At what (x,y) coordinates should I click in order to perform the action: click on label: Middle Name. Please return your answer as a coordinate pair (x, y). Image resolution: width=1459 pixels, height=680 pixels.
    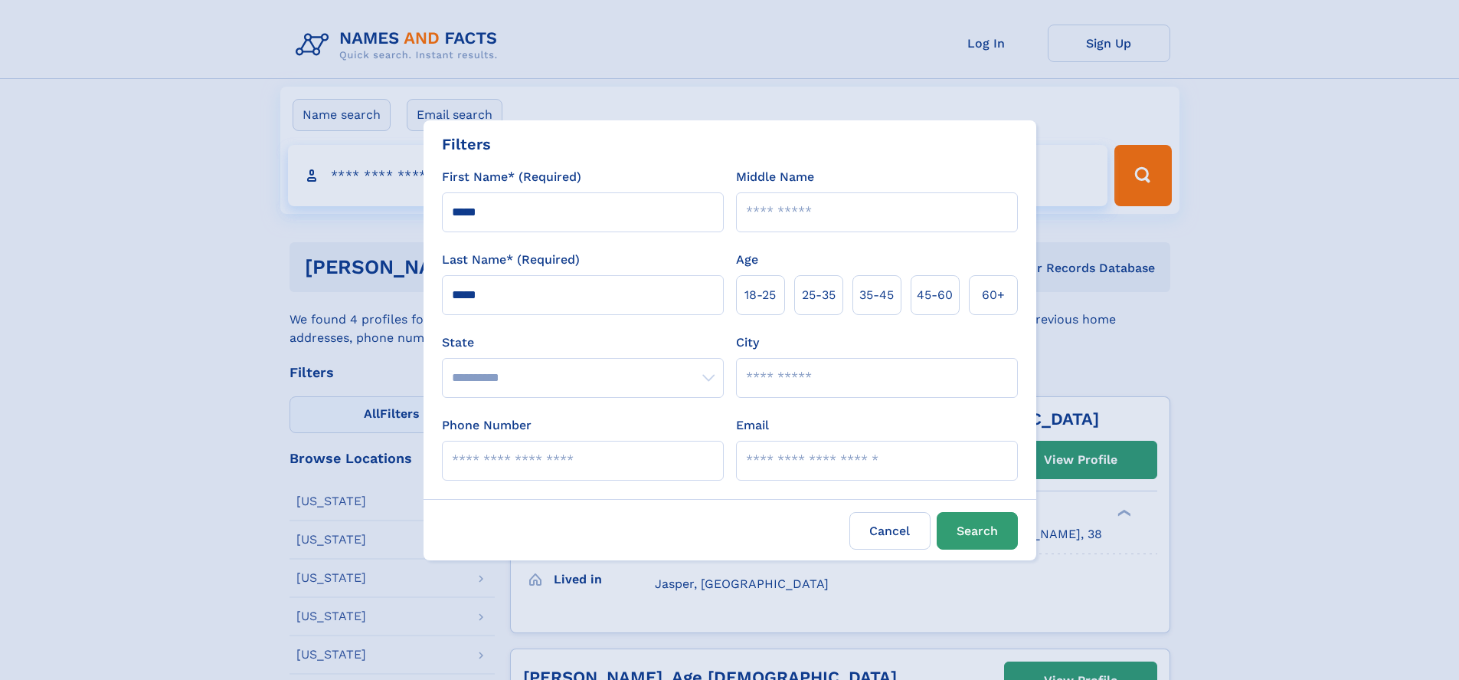
    Looking at the image, I should click on (775, 177).